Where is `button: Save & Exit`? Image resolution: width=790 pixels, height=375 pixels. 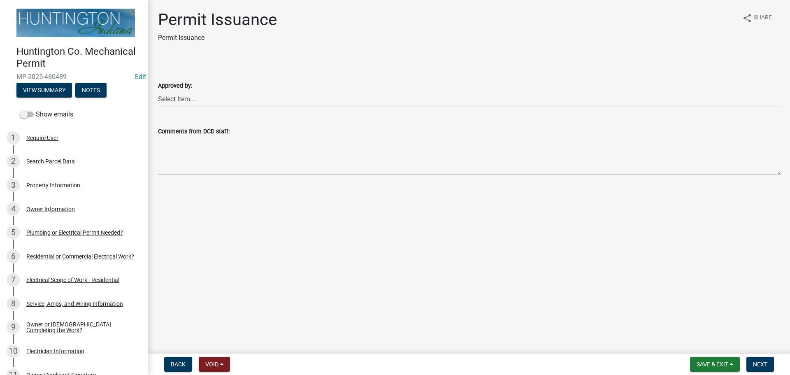 button: Save & Exit is located at coordinates (714, 364).